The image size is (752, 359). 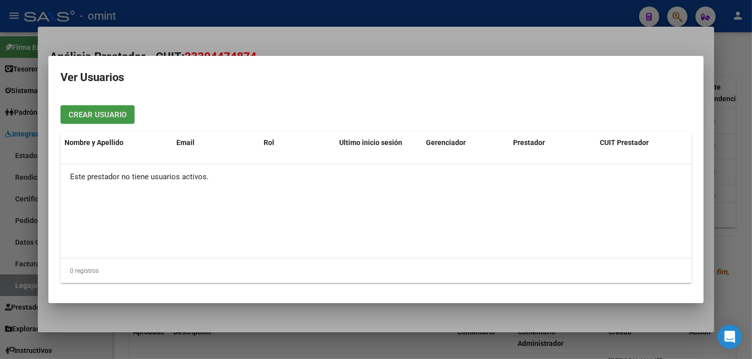 I want to click on button: Crear Usuario, so click(x=97, y=114).